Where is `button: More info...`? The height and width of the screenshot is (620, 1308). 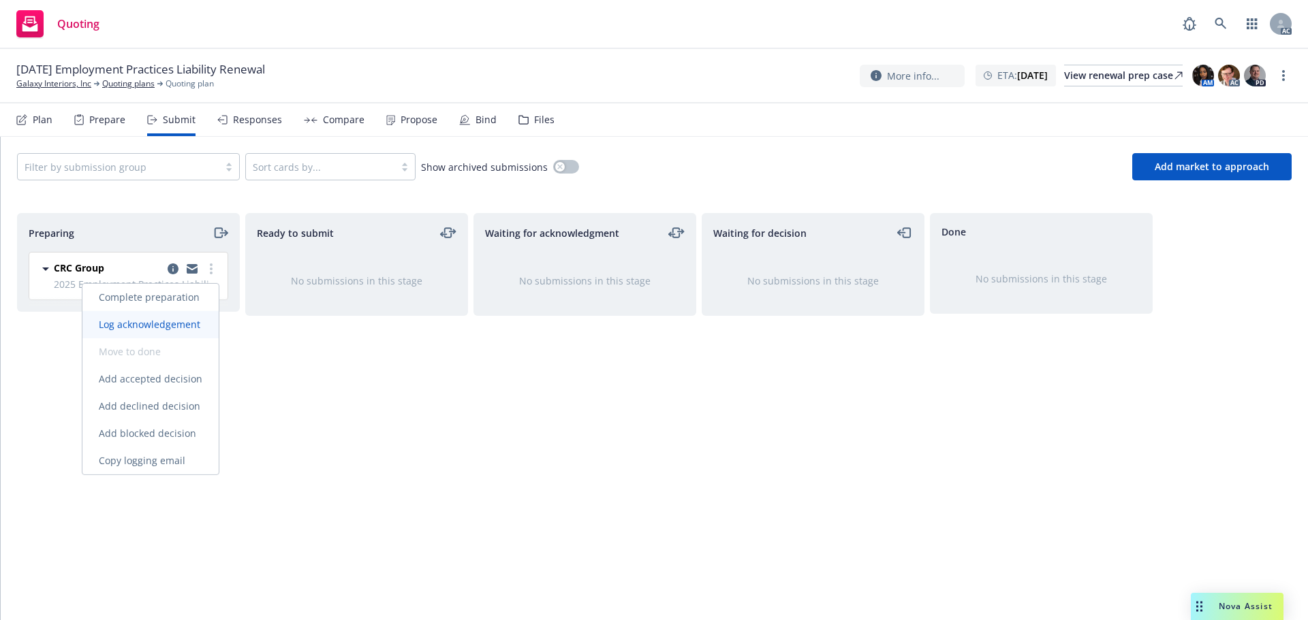 button: More info... is located at coordinates (912, 76).